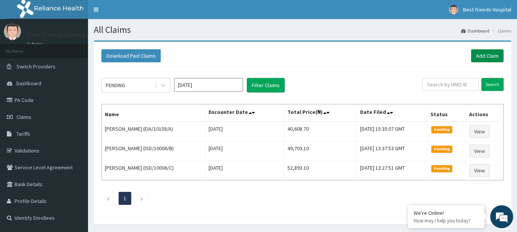 The height and width of the screenshot is (232, 517). Describe the element at coordinates (24, 117) in the screenshot. I see `span: Claims` at that location.